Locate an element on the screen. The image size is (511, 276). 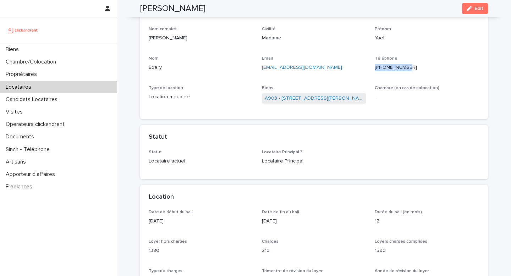
p: Candidats Locataires is located at coordinates (33, 99).